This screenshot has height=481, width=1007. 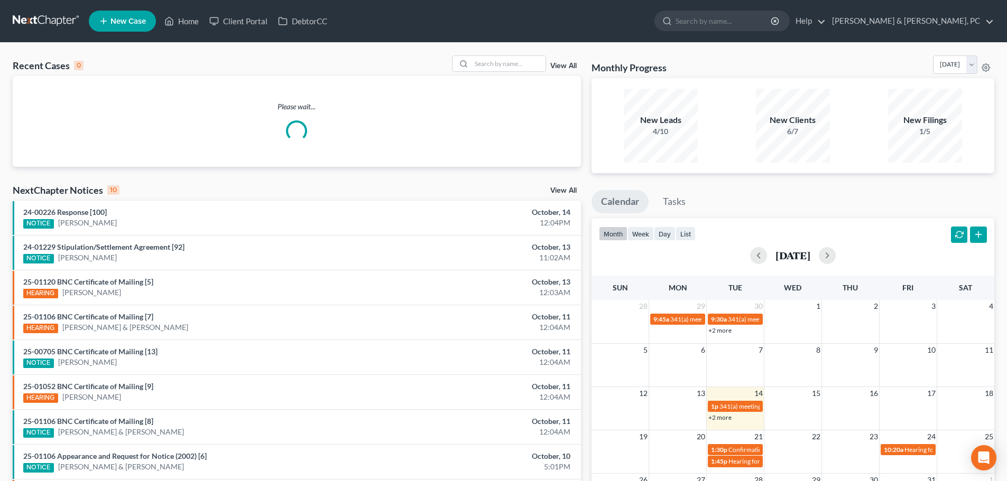 I want to click on span: 30, so click(x=758, y=306).